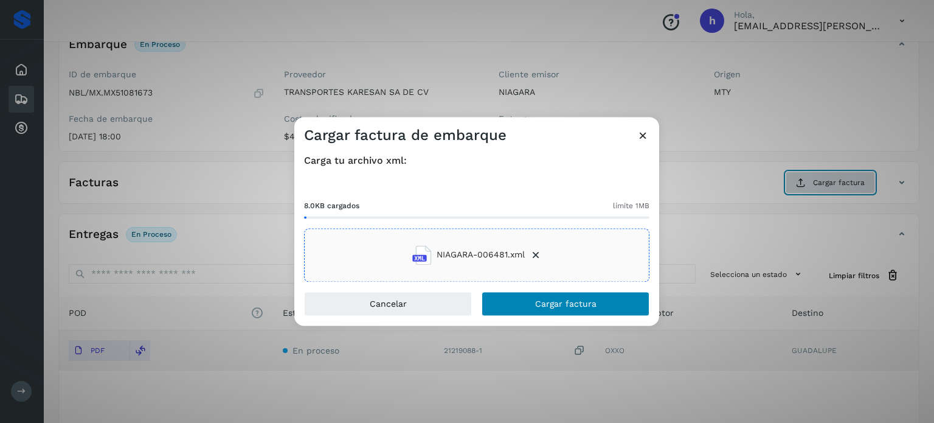 The width and height of the screenshot is (934, 423). Describe the element at coordinates (331, 206) in the screenshot. I see `span: 8.0KB cargados` at that location.